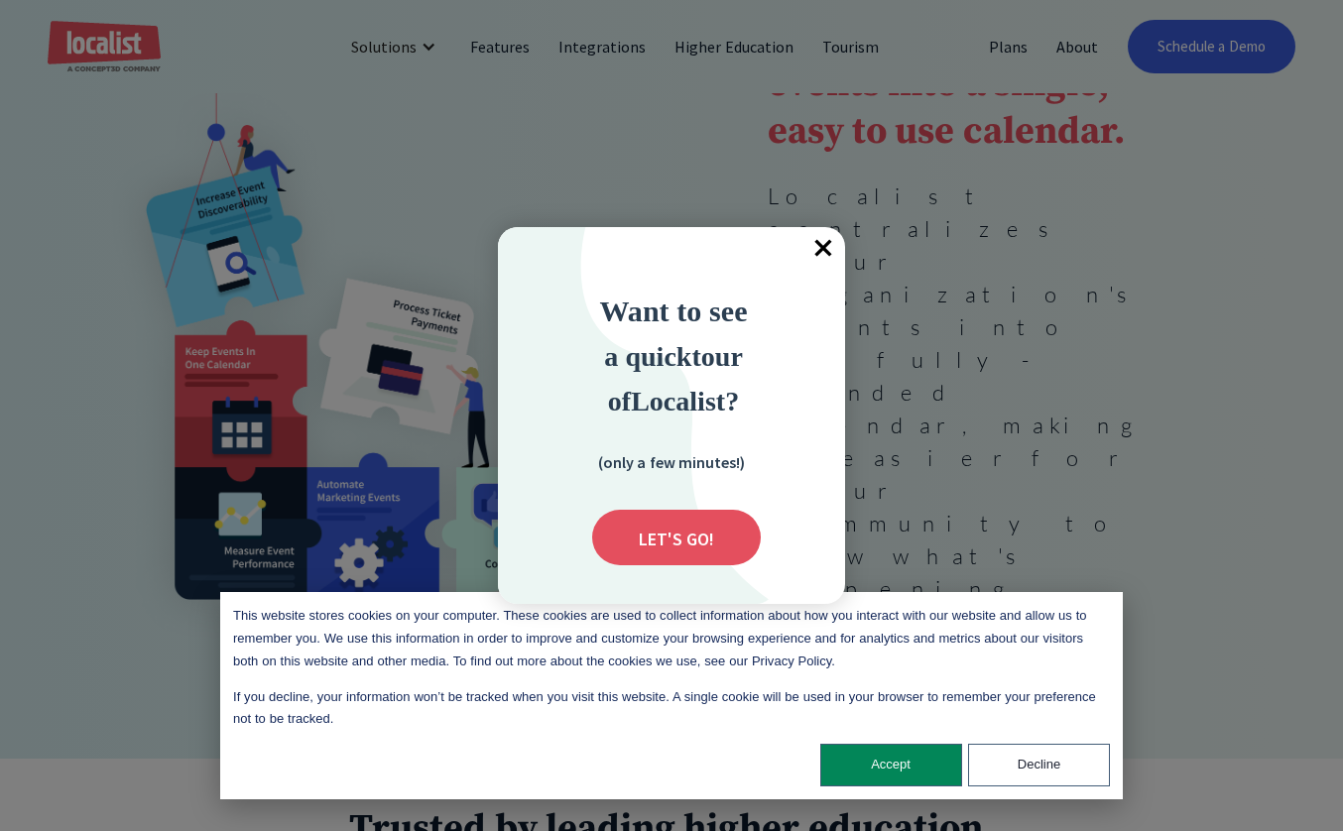  Describe the element at coordinates (674, 310) in the screenshot. I see `strong: Want to see` at that location.